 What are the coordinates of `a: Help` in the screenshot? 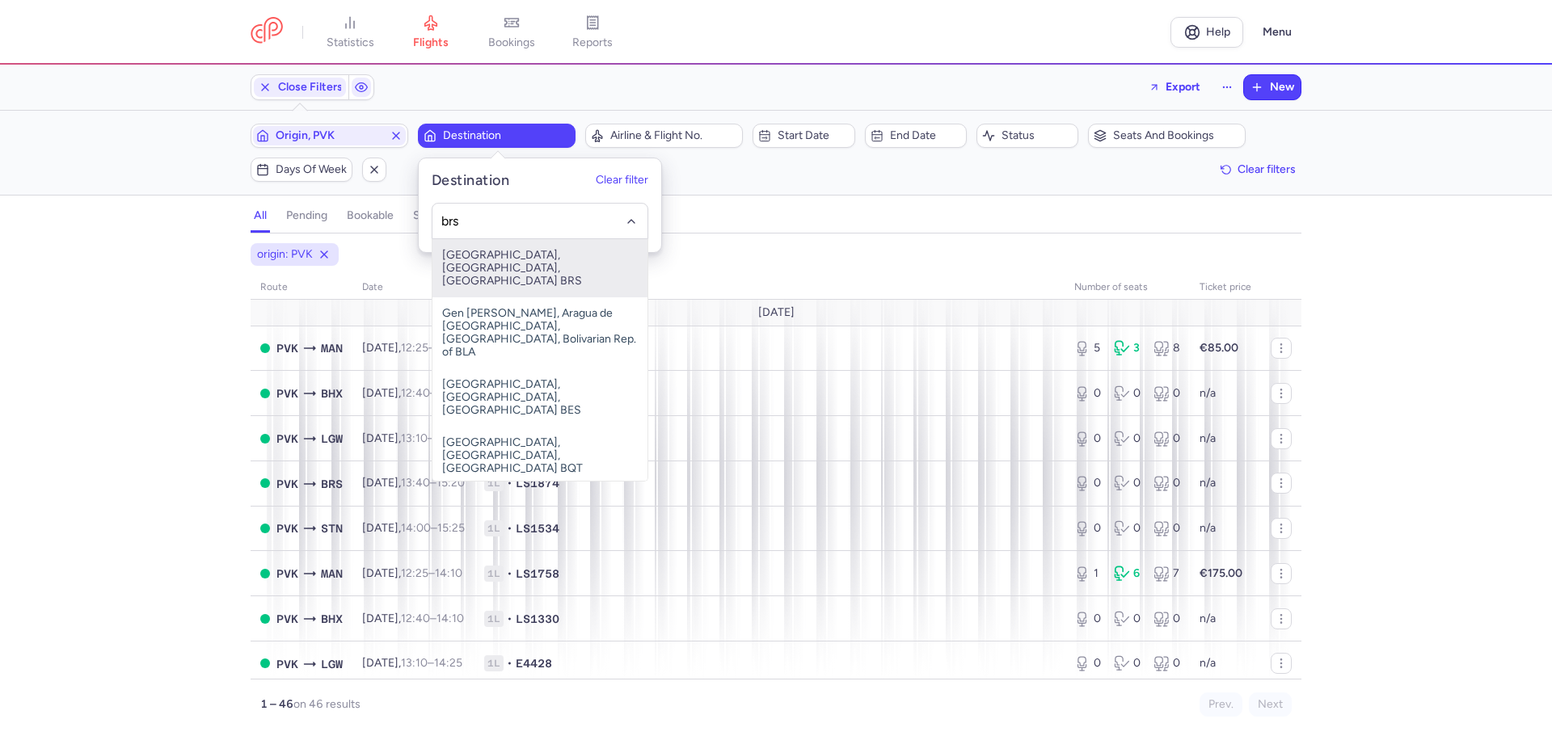 It's located at (1207, 32).